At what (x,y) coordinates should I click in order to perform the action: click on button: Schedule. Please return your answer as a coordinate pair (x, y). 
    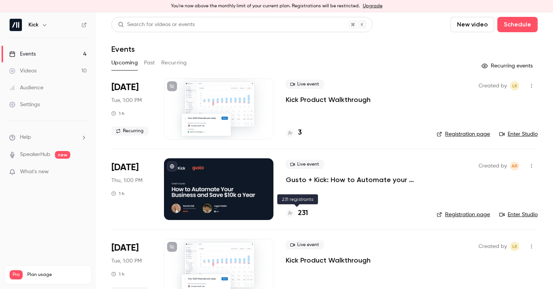
    Looking at the image, I should click on (517, 25).